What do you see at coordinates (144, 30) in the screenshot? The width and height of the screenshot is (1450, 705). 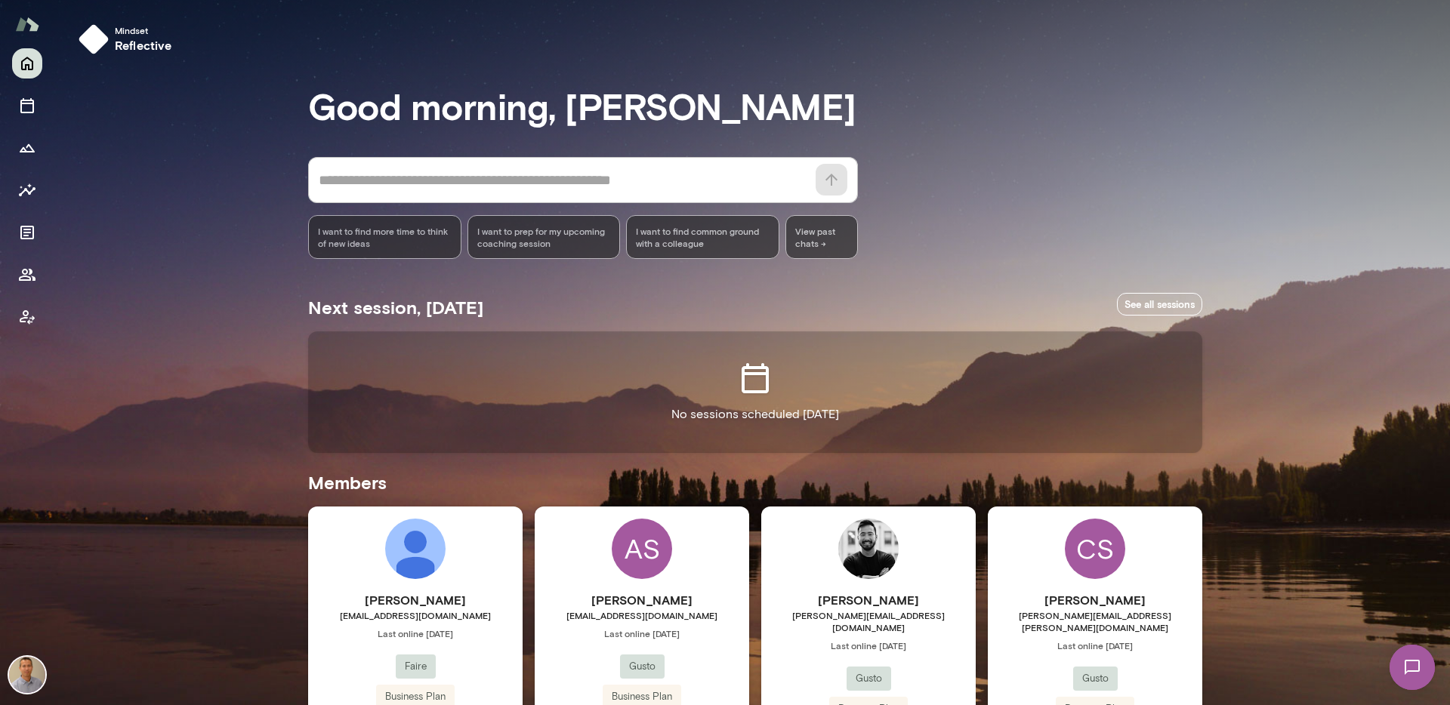 I see `span: Mindset` at bounding box center [144, 30].